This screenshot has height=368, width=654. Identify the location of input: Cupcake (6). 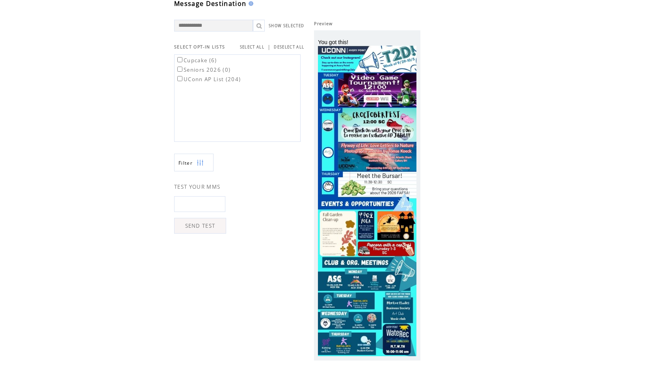
(180, 59).